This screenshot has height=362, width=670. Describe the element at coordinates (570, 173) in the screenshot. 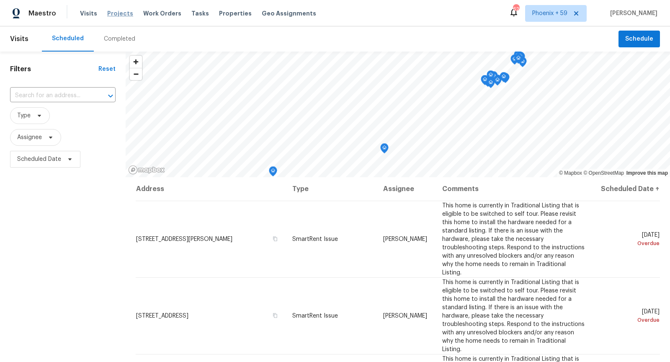

I see `a: Mapbox` at that location.